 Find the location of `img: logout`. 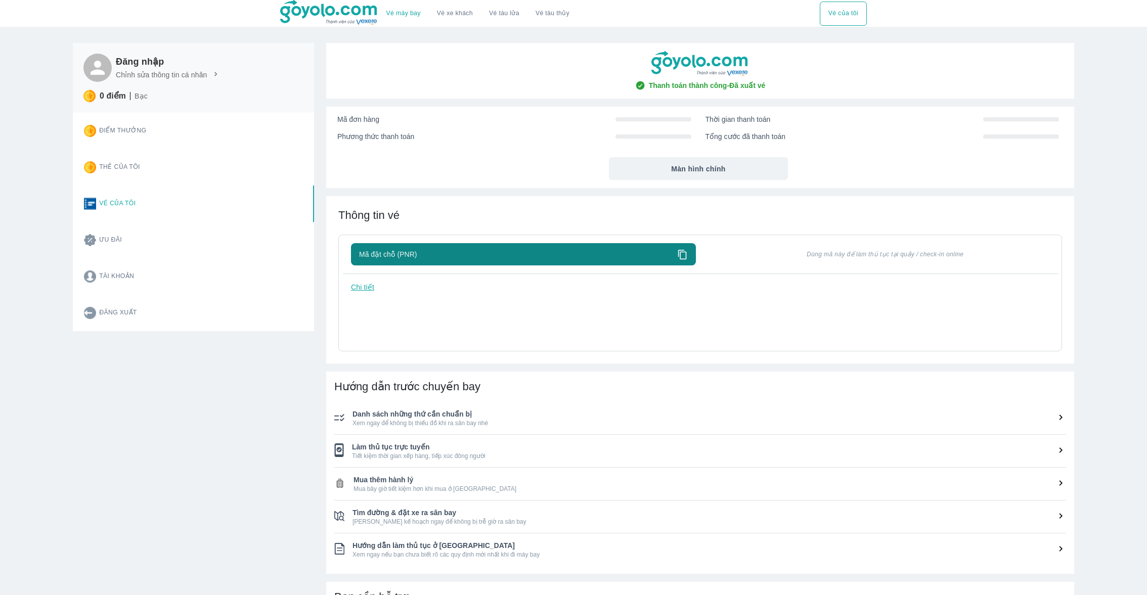

img: logout is located at coordinates (90, 313).